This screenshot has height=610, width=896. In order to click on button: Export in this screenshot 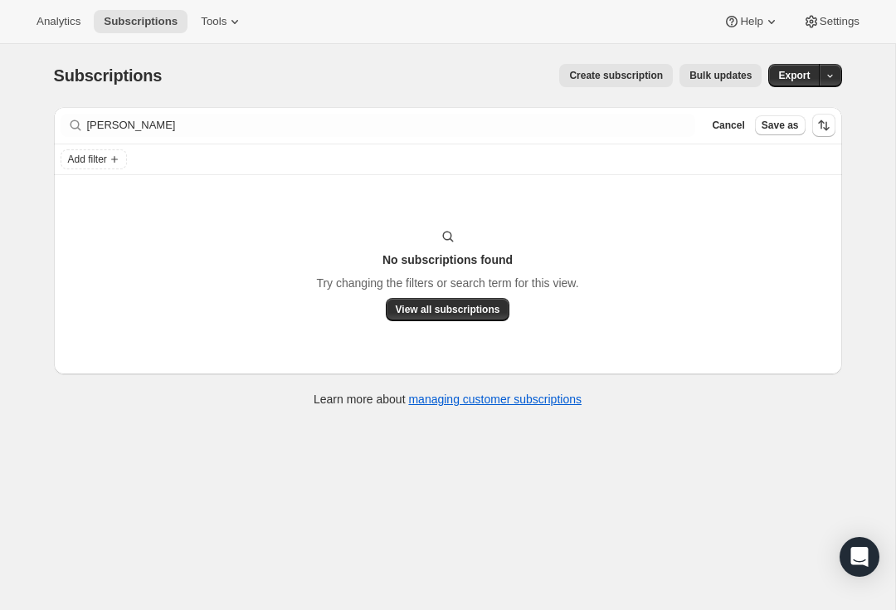, I will do `click(794, 76)`.